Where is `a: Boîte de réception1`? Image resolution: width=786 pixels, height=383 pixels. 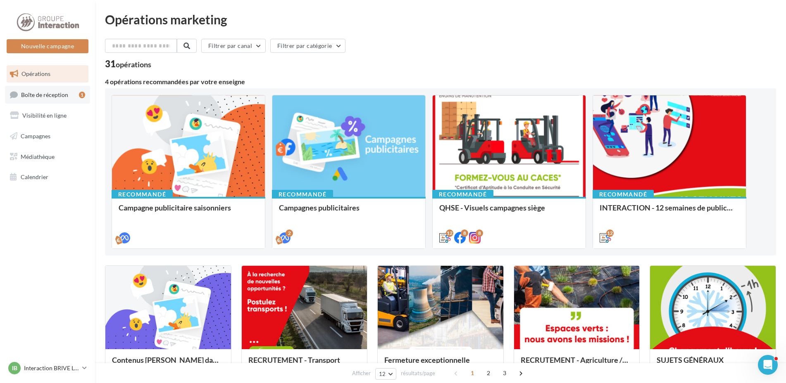
a: Boîte de réception1 is located at coordinates (48, 95).